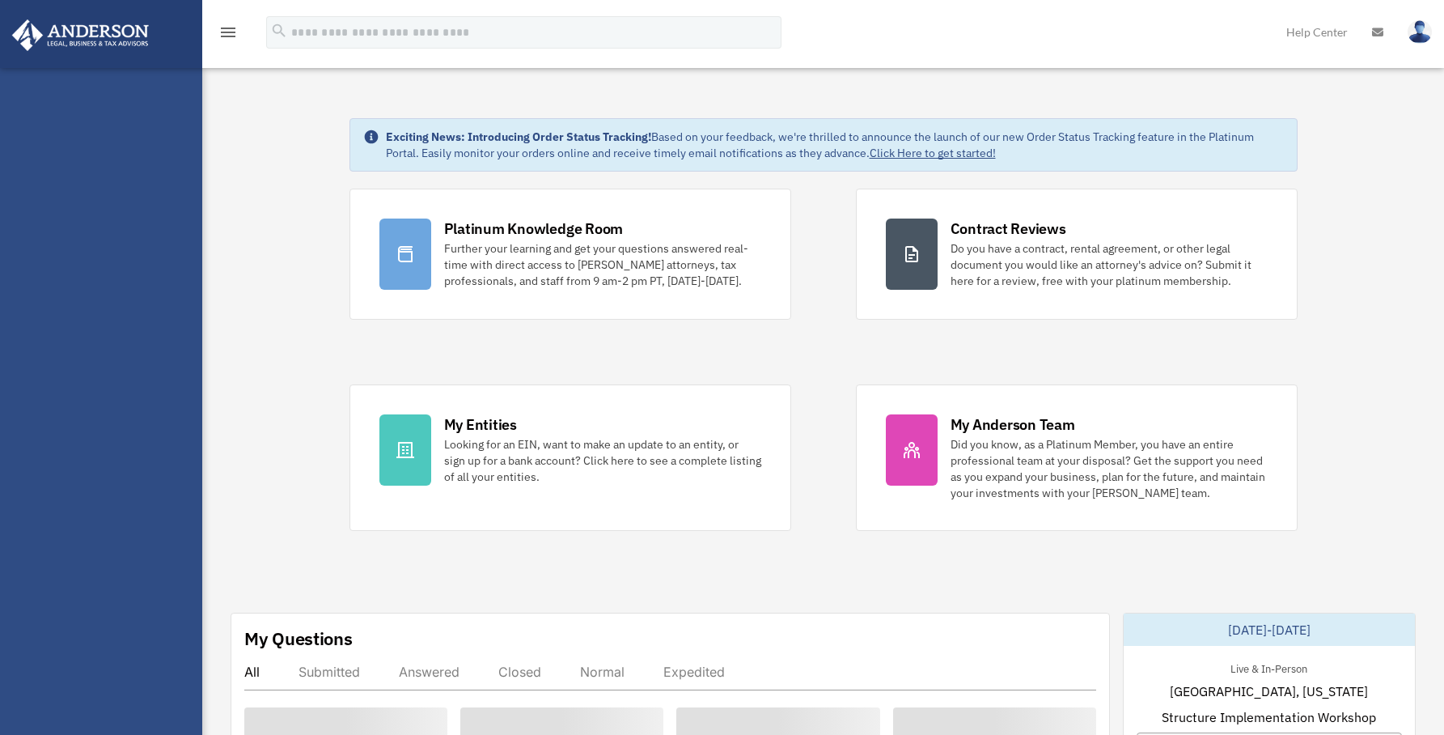  Describe the element at coordinates (534, 228) in the screenshot. I see `div: Platinum Knowledge Room` at that location.